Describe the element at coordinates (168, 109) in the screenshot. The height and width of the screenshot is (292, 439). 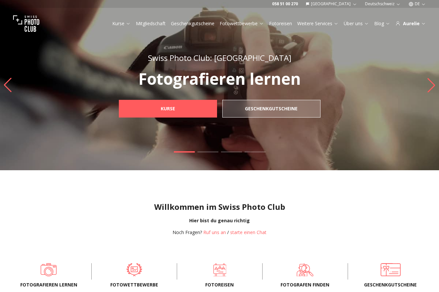
I see `b: Kurse` at that location.